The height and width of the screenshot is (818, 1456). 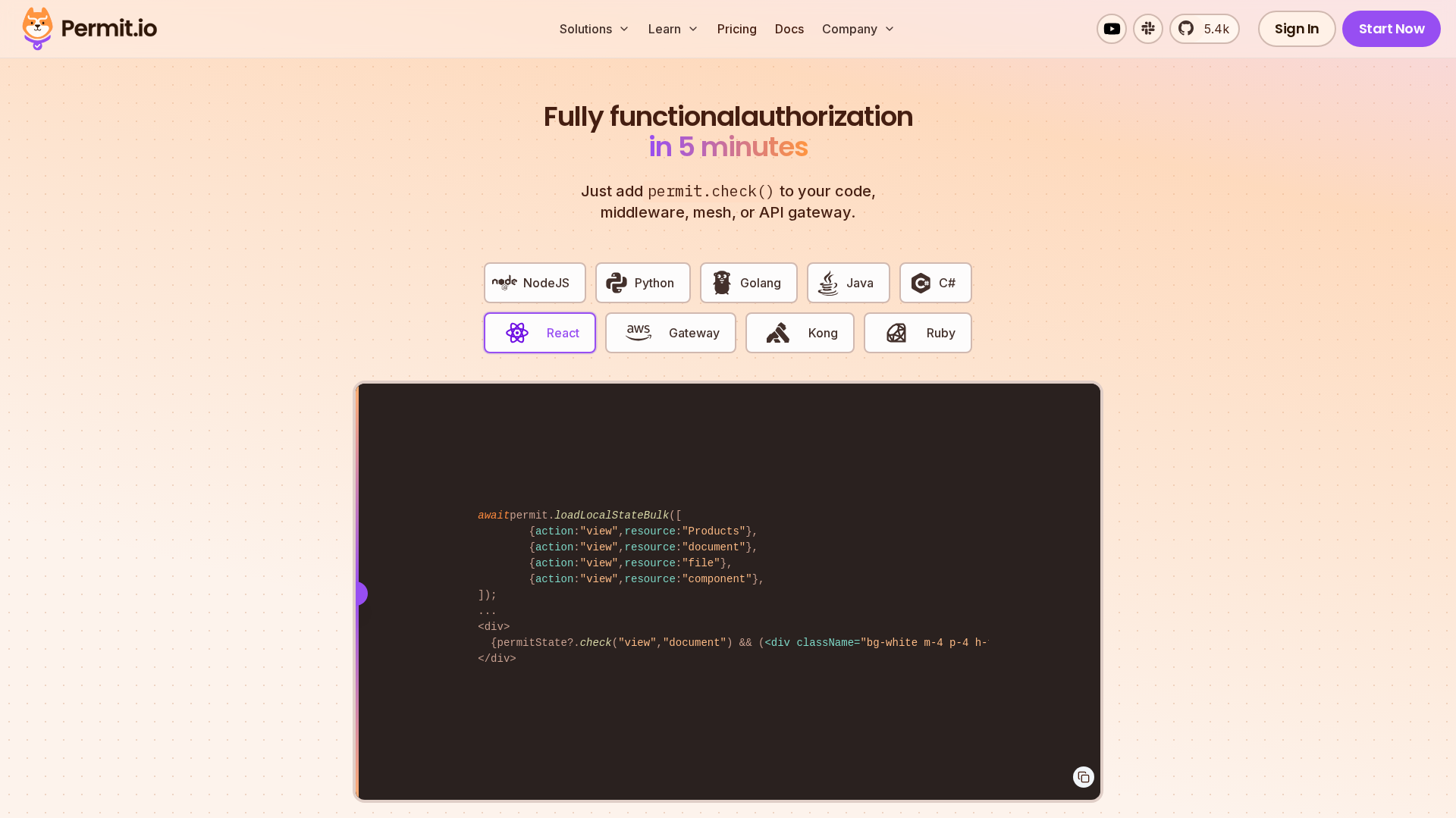 What do you see at coordinates (655, 283) in the screenshot?
I see `span: Python` at bounding box center [655, 283].